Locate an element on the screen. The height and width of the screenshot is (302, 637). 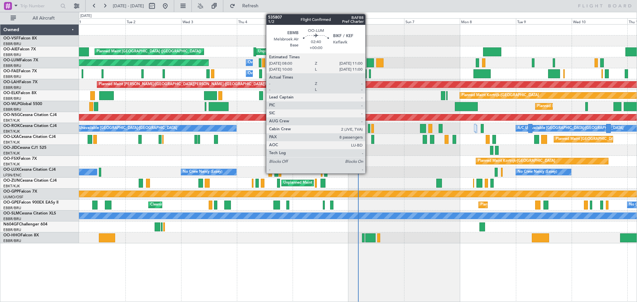
span: OO-FAE is located at coordinates (11, 71).